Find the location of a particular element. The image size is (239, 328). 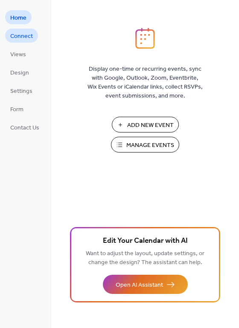

span: Design is located at coordinates (20, 73).